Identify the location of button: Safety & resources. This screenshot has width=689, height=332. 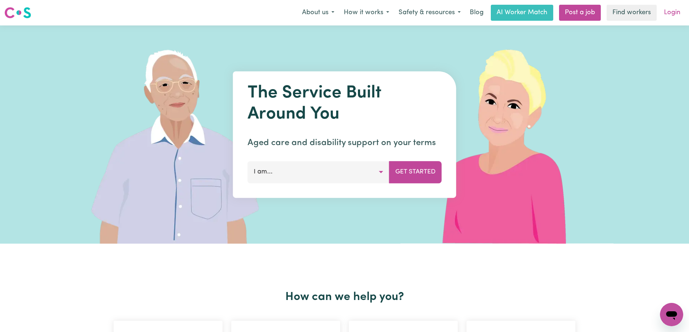
(430, 13).